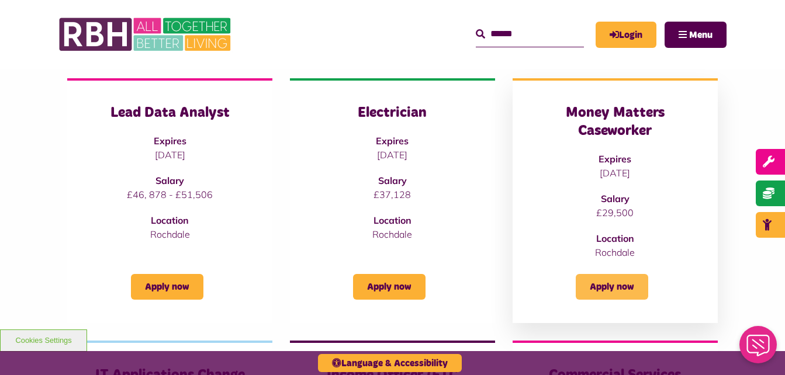 The image size is (785, 375). Describe the element at coordinates (530, 34) in the screenshot. I see `input: Search` at that location.